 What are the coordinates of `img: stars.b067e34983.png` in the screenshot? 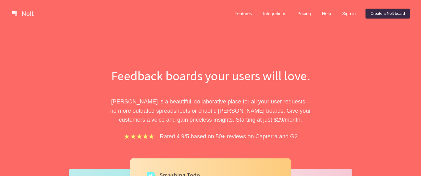 It's located at (139, 136).